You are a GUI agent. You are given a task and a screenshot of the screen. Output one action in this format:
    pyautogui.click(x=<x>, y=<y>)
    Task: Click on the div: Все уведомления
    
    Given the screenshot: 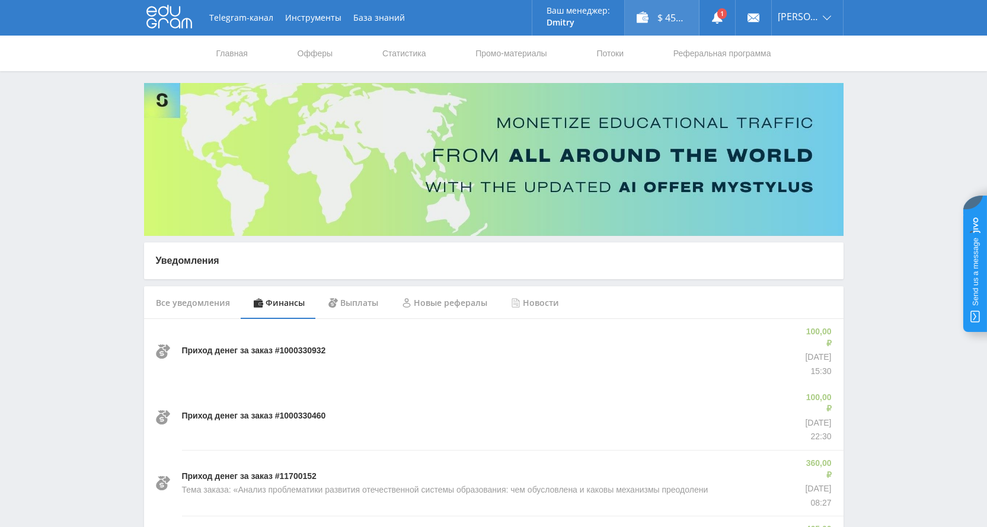 What is the action you would take?
    pyautogui.click(x=193, y=303)
    